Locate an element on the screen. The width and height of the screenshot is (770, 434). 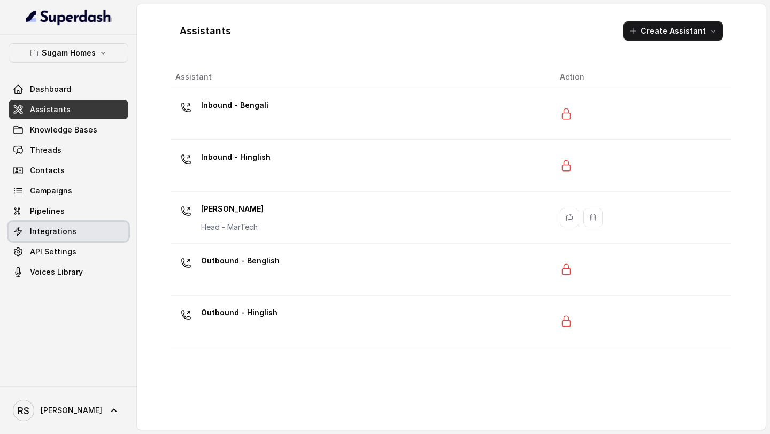
span: Campaigns is located at coordinates (51, 191).